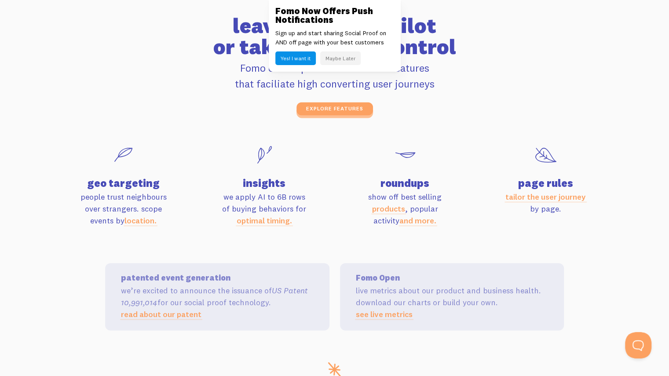 Image resolution: width=669 pixels, height=376 pixels. Describe the element at coordinates (217, 302) in the screenshot. I see `p: we’re excited to announce the issuance of for our social proof technology.` at that location.